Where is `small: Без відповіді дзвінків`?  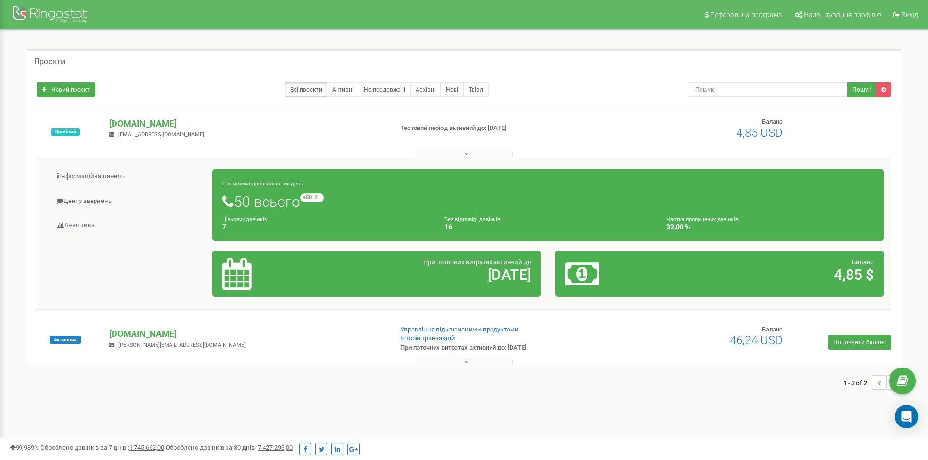 small: Без відповіді дзвінків is located at coordinates (472, 219).